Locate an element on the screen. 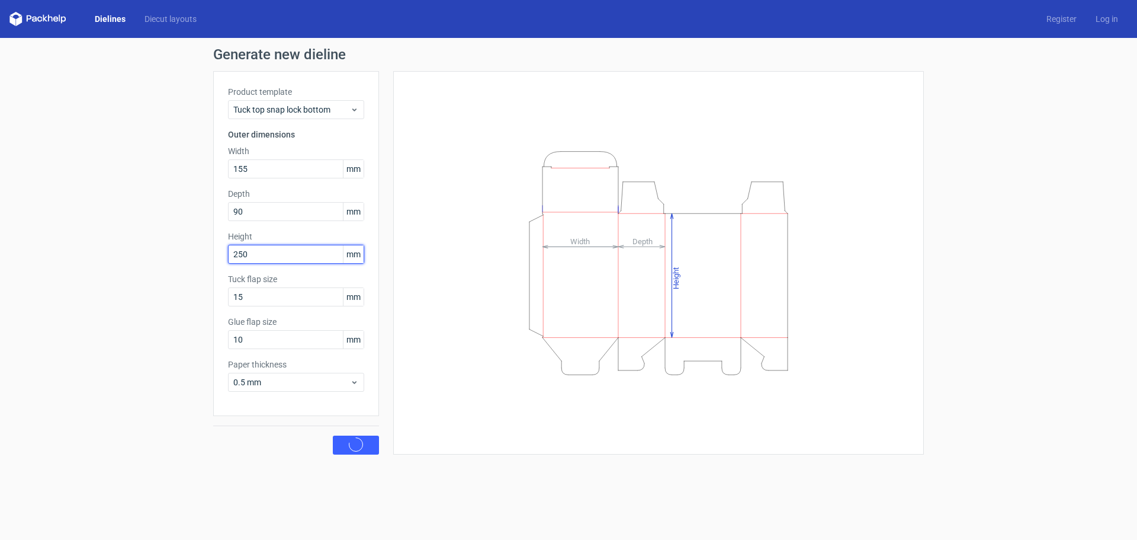 This screenshot has width=1137, height=540. a: Register is located at coordinates (1061, 19).